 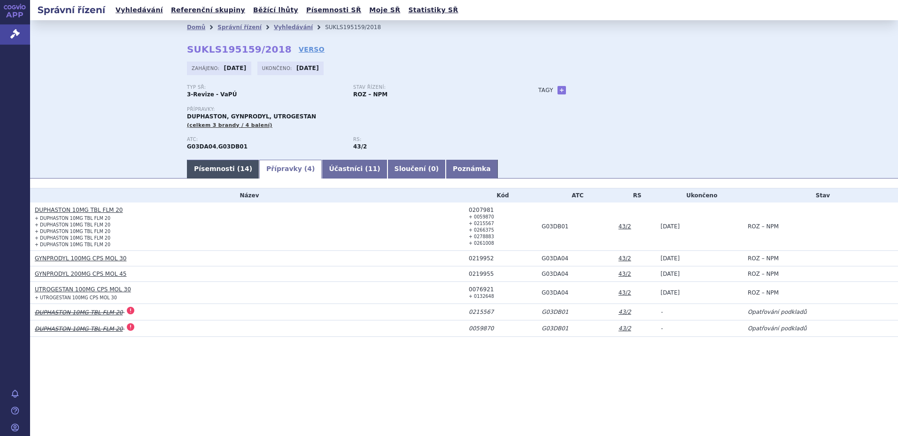 I want to click on a: Běžící lhůty, so click(x=276, y=10).